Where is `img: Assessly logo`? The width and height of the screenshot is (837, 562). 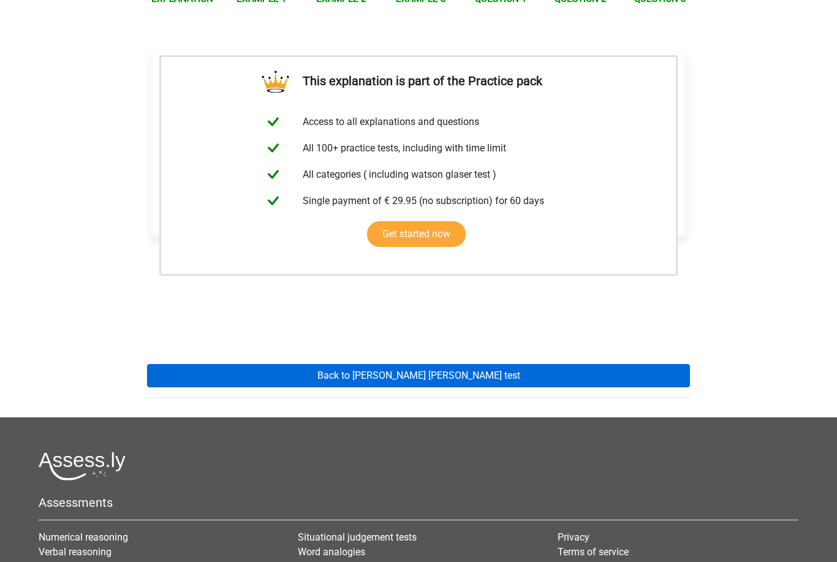 img: Assessly logo is located at coordinates (82, 466).